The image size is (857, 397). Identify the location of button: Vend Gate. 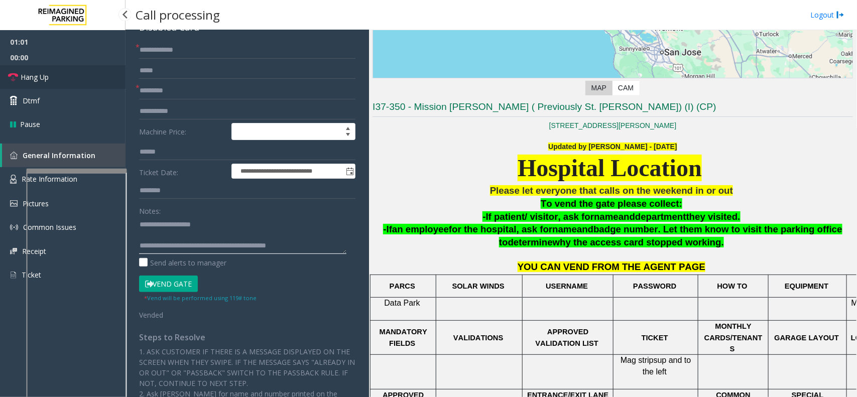
(168, 284).